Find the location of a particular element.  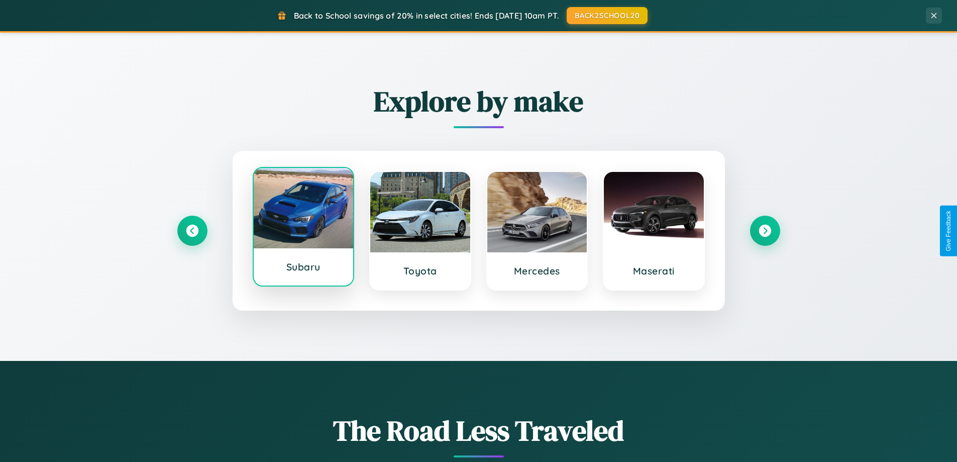

h3: Subaru is located at coordinates (304, 267).